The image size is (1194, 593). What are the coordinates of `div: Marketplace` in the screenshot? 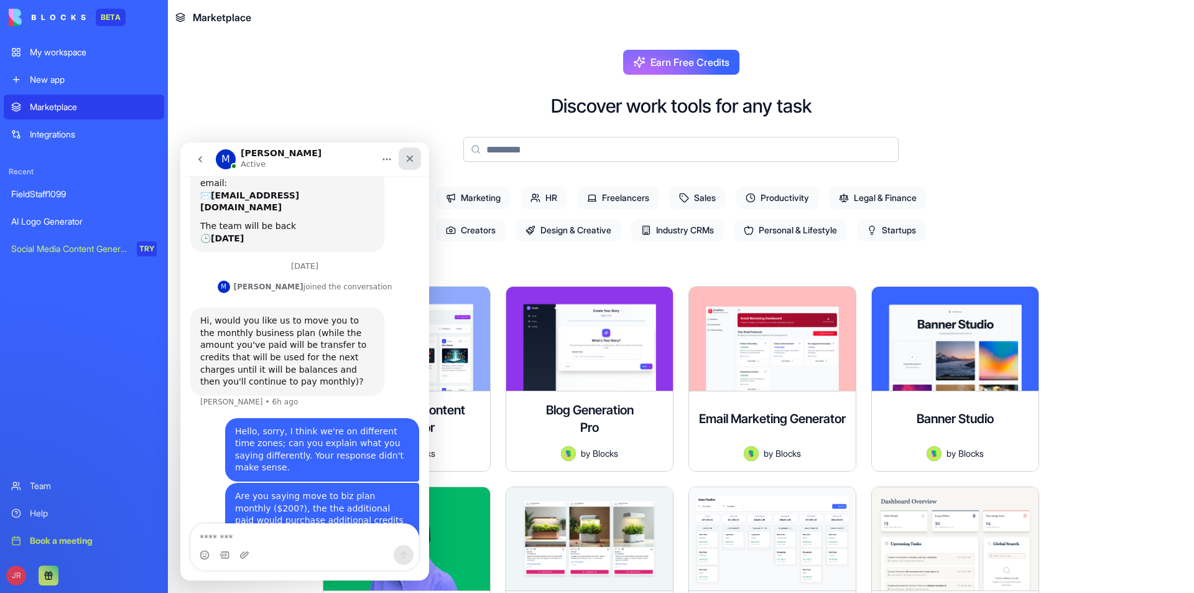 It's located at (93, 107).